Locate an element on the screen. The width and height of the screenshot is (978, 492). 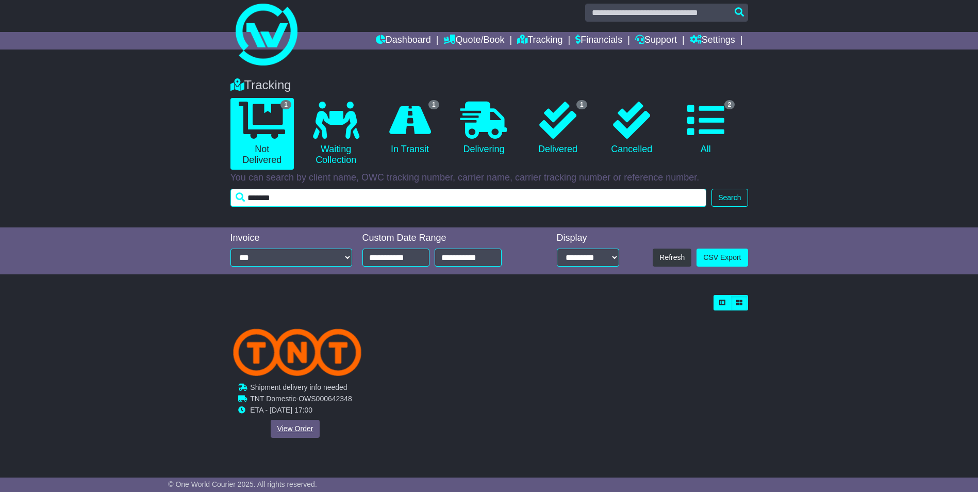
a: Cancelled is located at coordinates (632, 128).